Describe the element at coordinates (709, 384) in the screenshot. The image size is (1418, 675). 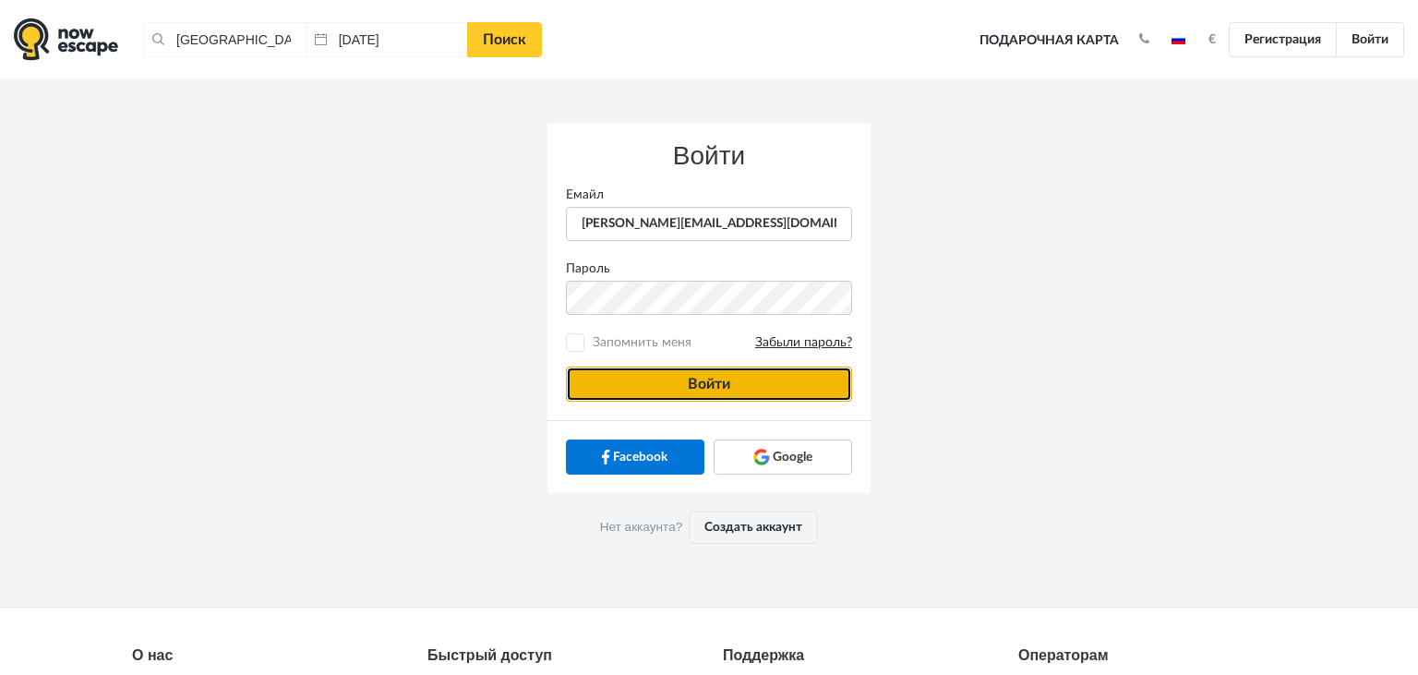
I see `button: Войти` at that location.